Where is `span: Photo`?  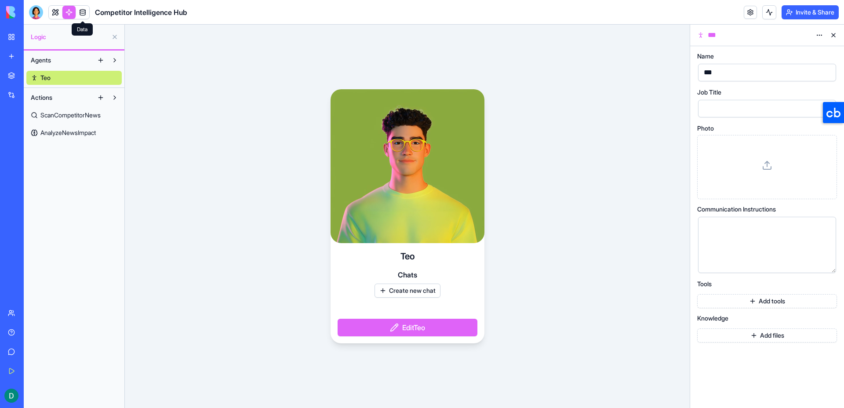
span: Photo is located at coordinates (705, 128).